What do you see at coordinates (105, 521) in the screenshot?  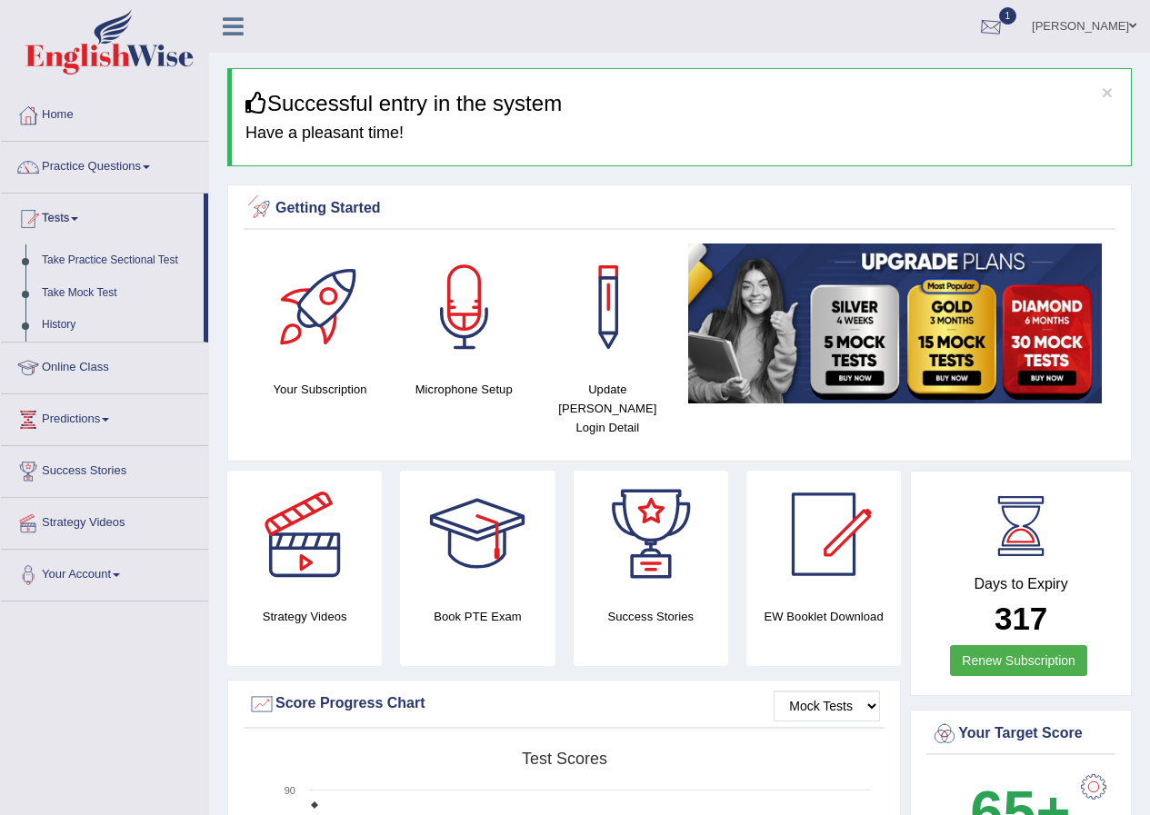 I see `a: Strategy Videos` at bounding box center [105, 521].